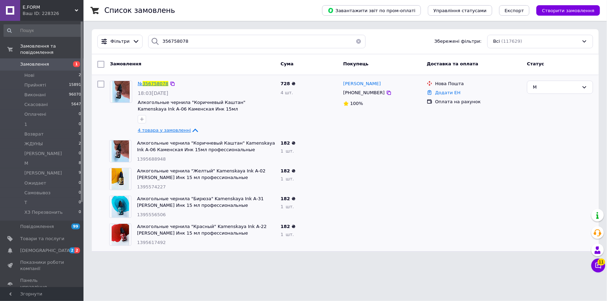 This screenshot has height=301, width=607. I want to click on h1: Список замовлень, so click(139, 10).